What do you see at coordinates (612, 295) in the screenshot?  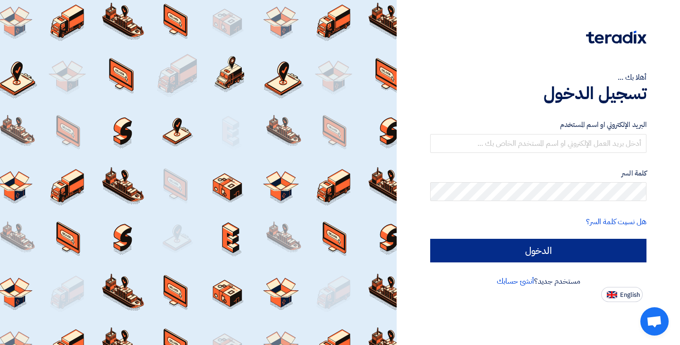 I see `img: en-US.png` at bounding box center [612, 295].